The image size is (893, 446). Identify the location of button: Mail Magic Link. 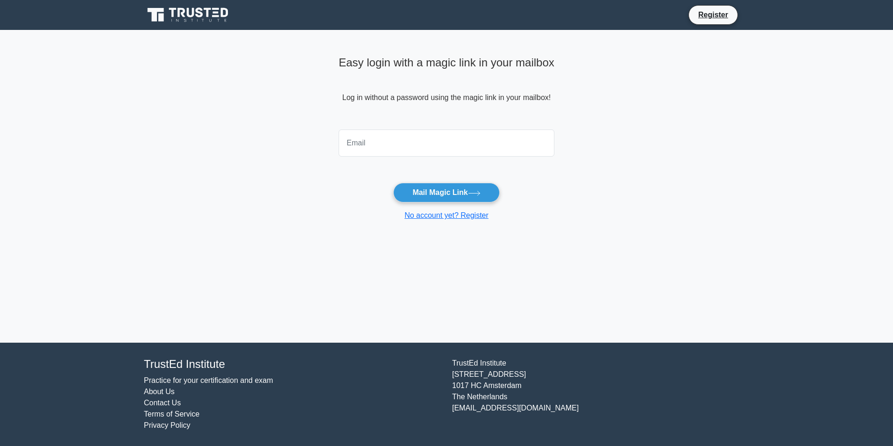
(446, 193).